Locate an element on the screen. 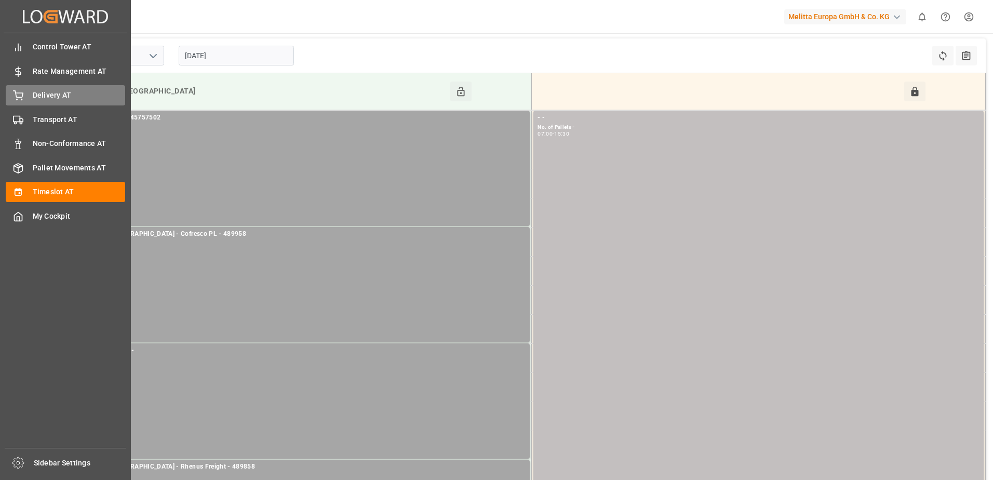 Image resolution: width=993 pixels, height=480 pixels. span: Delivery AT is located at coordinates (79, 95).